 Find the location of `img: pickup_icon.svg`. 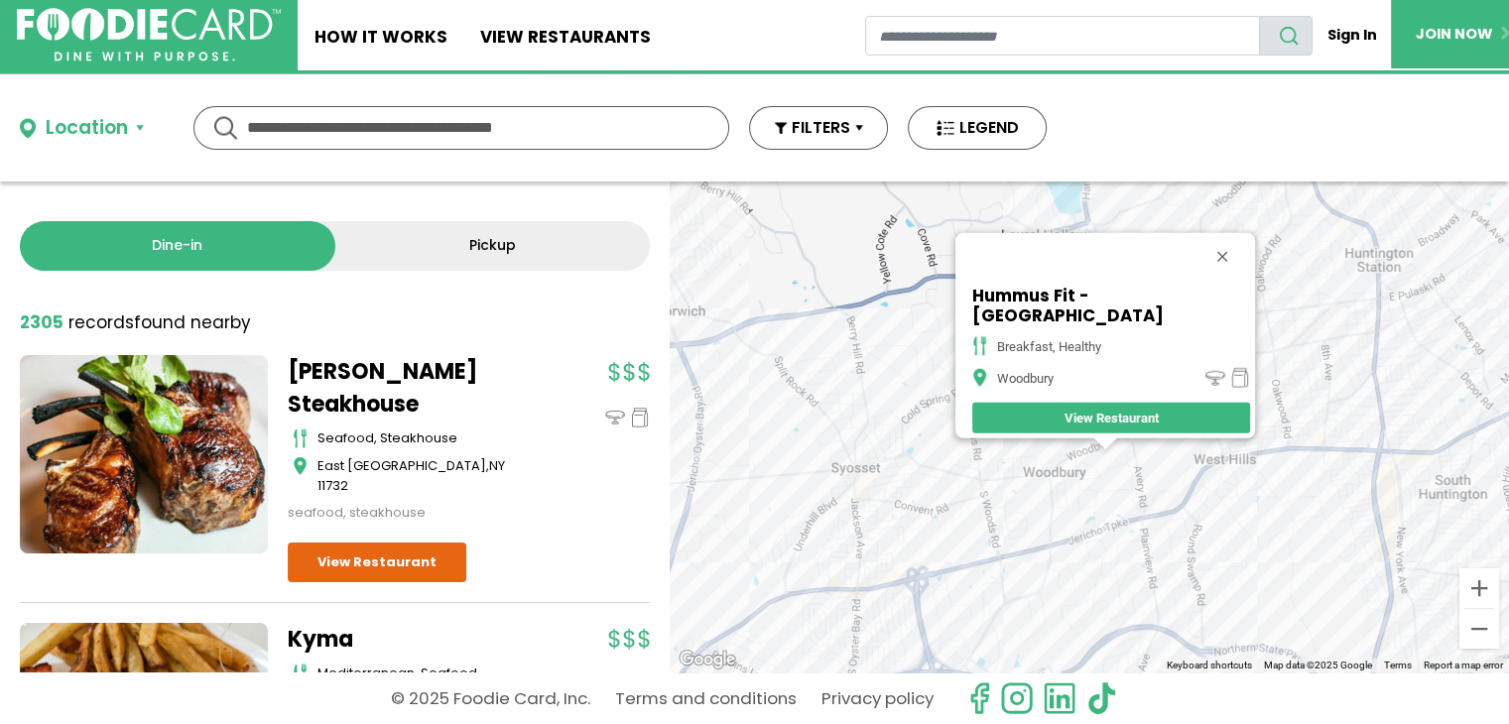

img: pickup_icon.svg is located at coordinates (640, 418).